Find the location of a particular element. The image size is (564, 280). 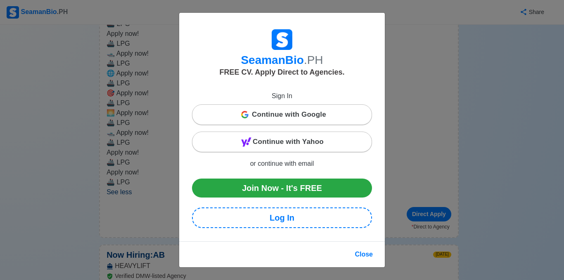

button: Continue with Google is located at coordinates (282, 115).